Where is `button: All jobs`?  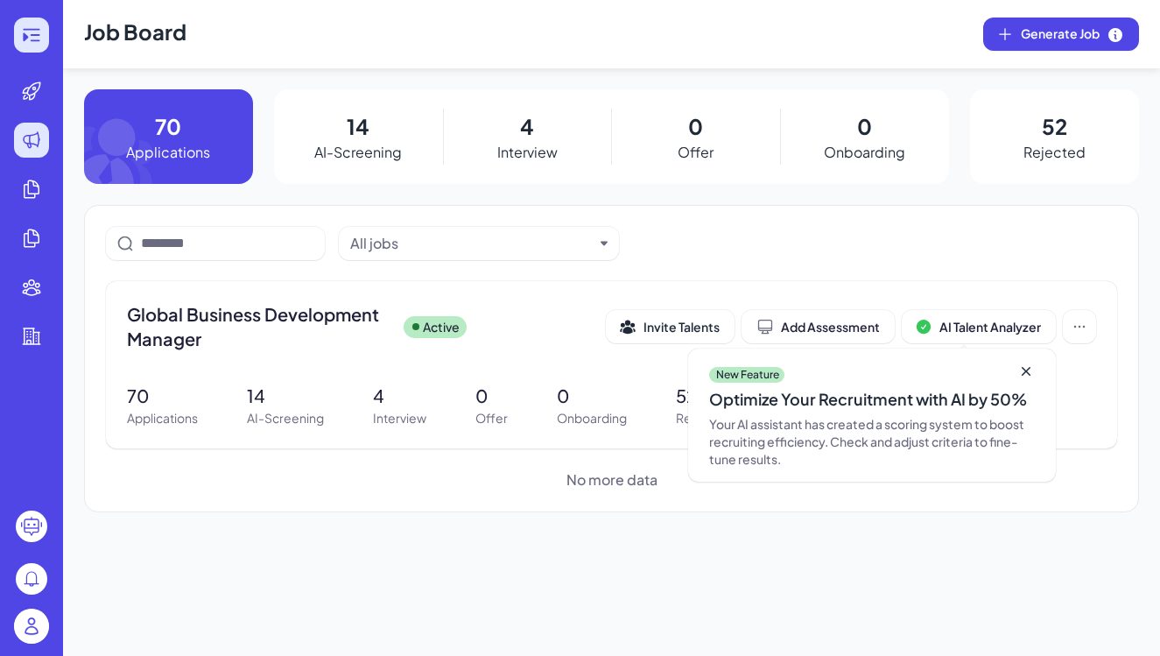 button: All jobs is located at coordinates (472, 243).